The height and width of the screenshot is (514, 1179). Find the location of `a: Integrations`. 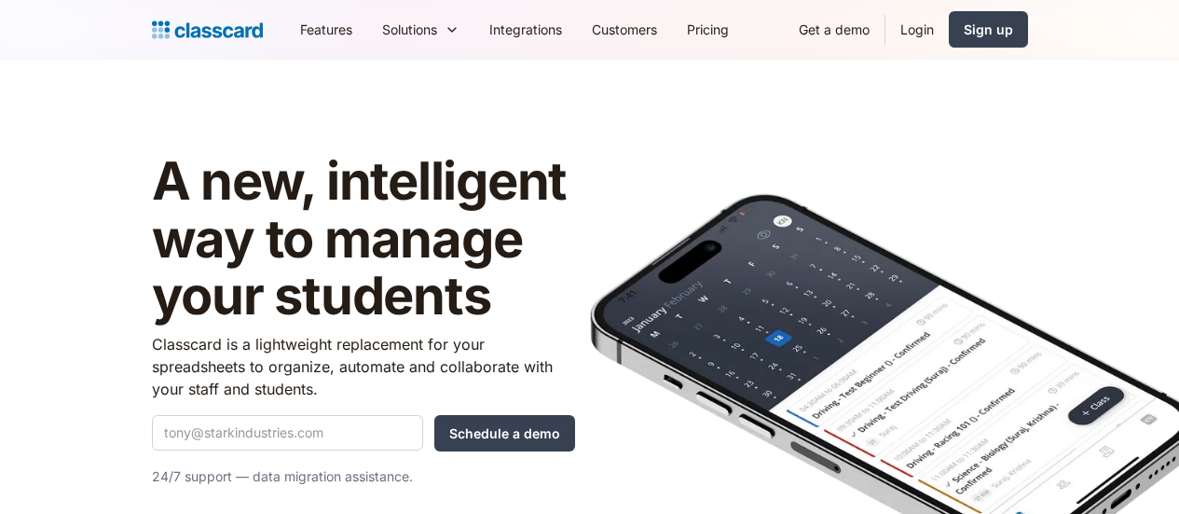

a: Integrations is located at coordinates (526, 29).